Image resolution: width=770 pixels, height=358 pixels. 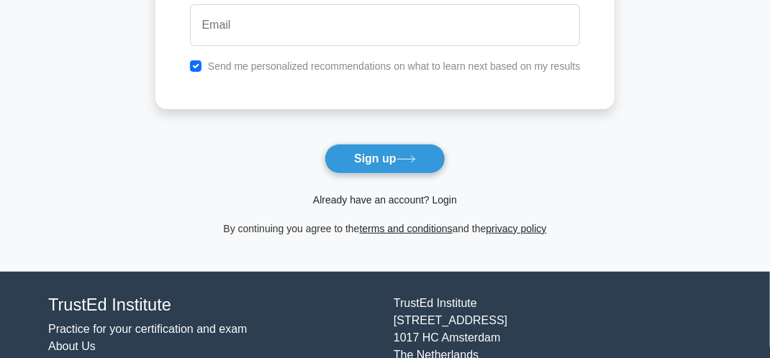 What do you see at coordinates (72, 346) in the screenshot?
I see `a: About Us` at bounding box center [72, 346].